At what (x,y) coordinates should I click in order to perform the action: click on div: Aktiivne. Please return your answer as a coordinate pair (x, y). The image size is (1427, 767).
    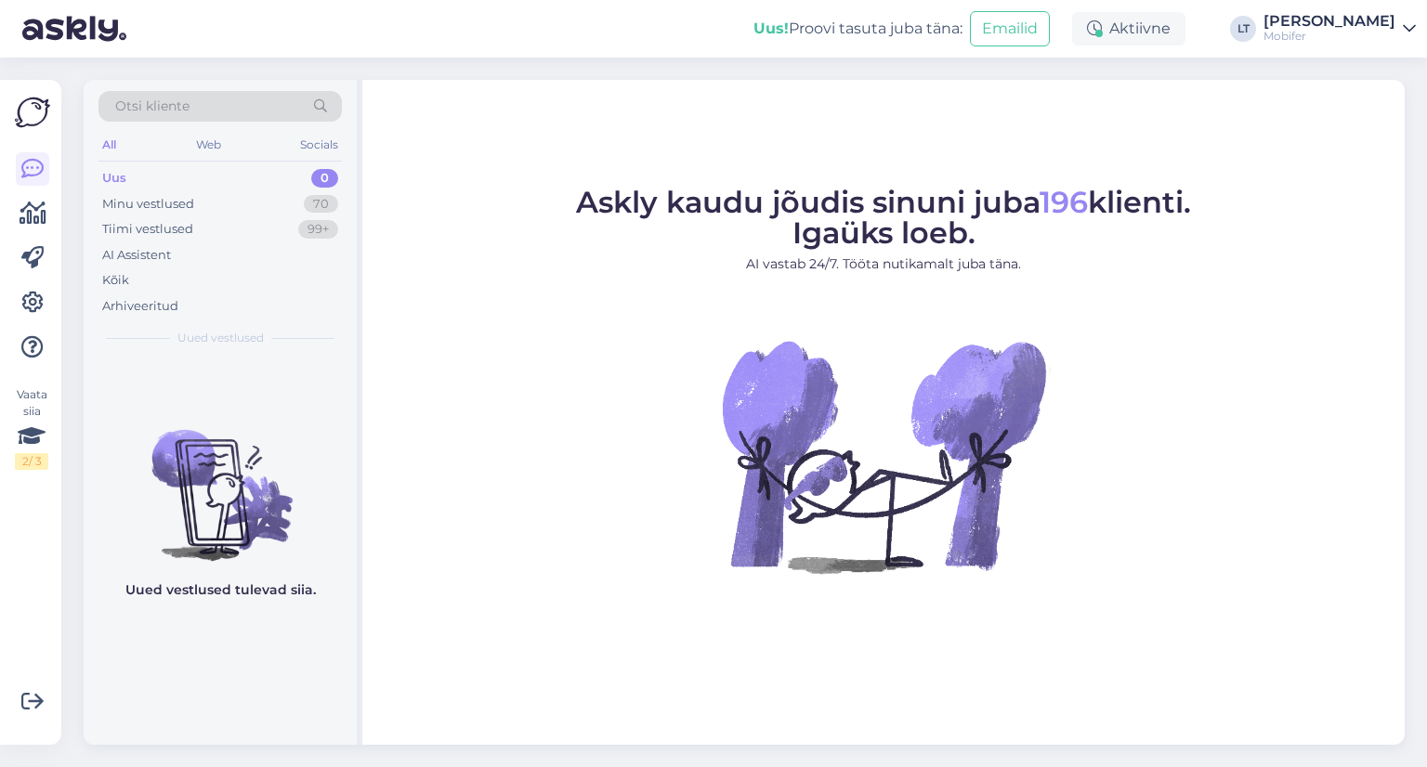
    Looking at the image, I should click on (1128, 29).